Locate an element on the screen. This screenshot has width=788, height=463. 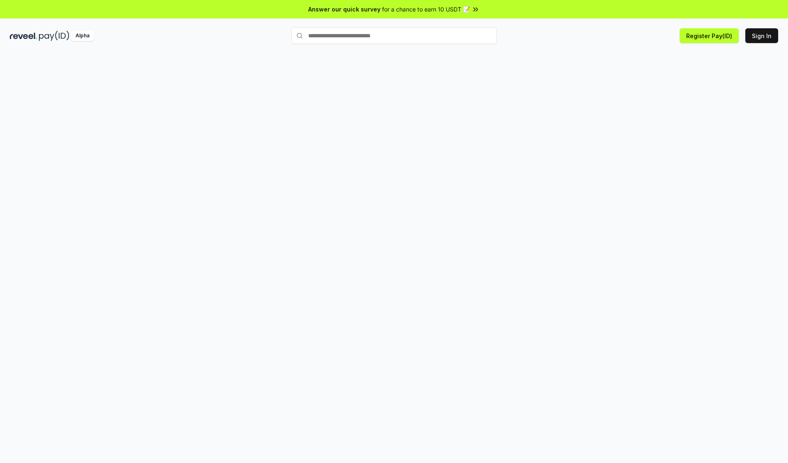
button: Register Pay(ID) is located at coordinates (709, 36).